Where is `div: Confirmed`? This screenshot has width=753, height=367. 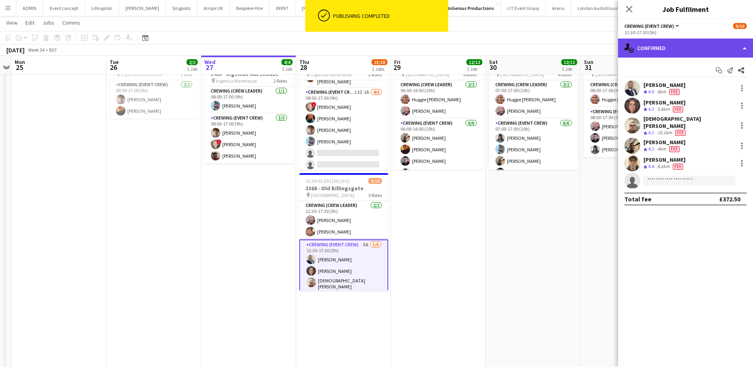 div: Confirmed is located at coordinates (685, 48).